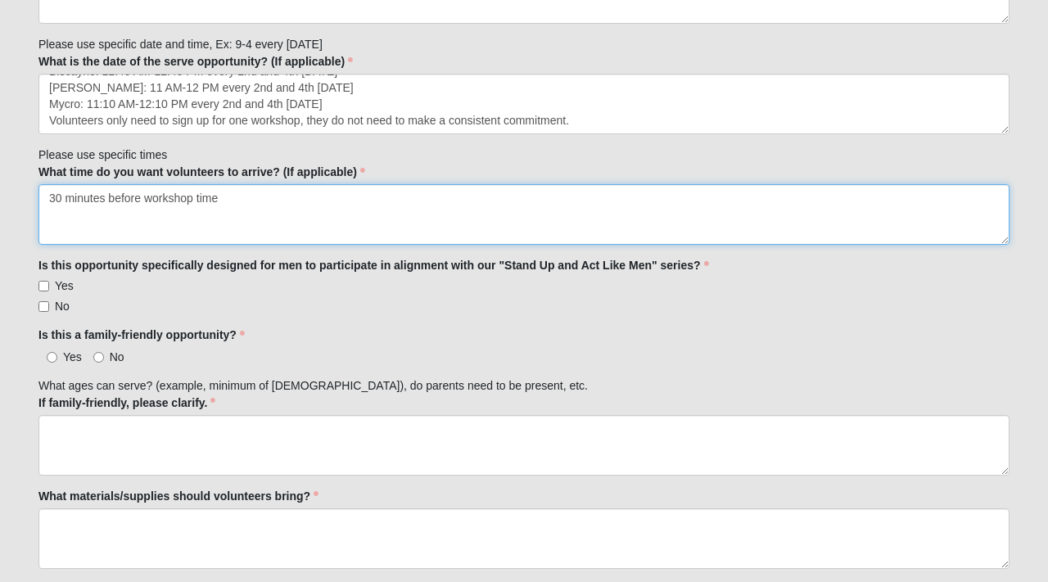 The height and width of the screenshot is (582, 1048). Describe the element at coordinates (373, 265) in the screenshot. I see `label: Is this opportunity specifically designed for men to participate in alignment with our "Stand Up ...` at that location.